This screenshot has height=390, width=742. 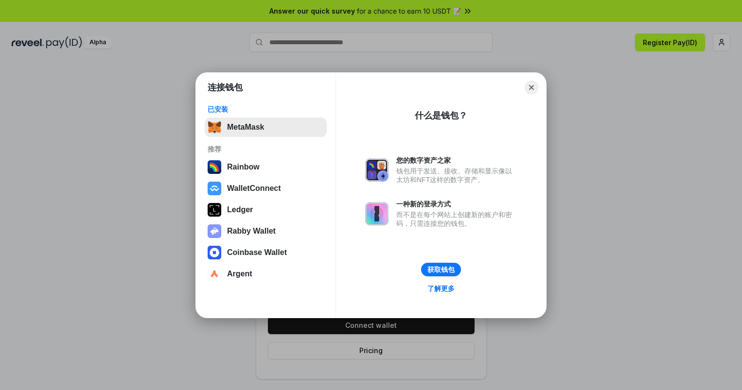 I want to click on button: WalletConnect, so click(x=265, y=189).